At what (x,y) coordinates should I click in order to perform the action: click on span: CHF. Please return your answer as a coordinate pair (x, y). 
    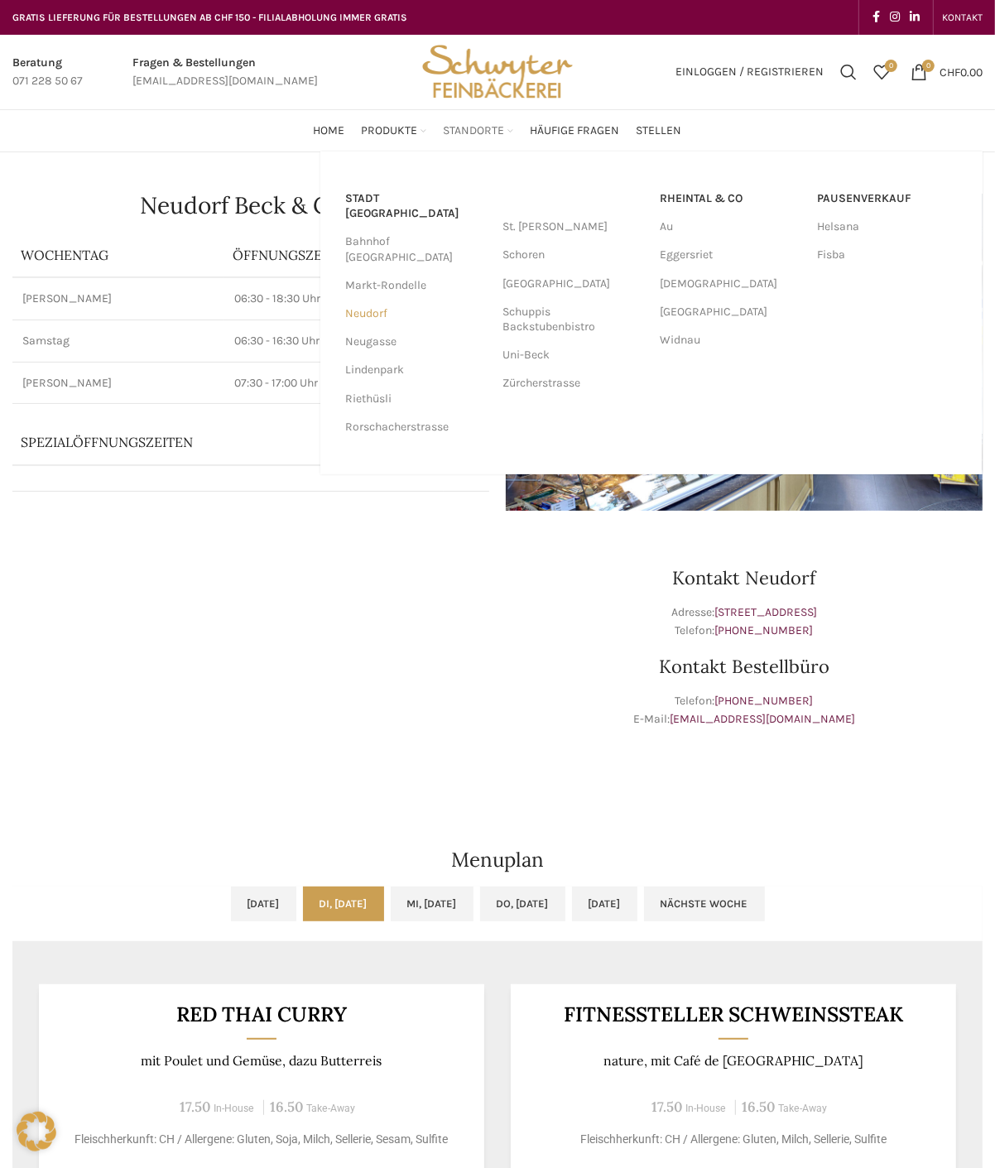
    Looking at the image, I should click on (949, 71).